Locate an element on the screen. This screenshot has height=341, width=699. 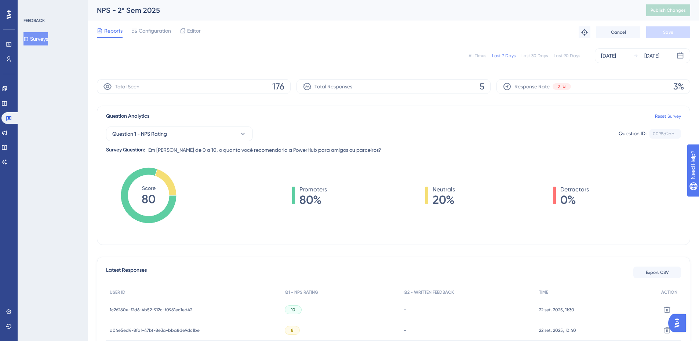
span: Question 1 - NPS Rating is located at coordinates (139, 134).